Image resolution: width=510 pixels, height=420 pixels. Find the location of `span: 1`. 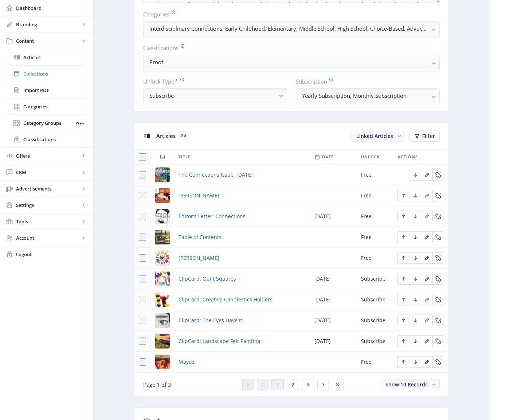

span: 1 is located at coordinates (278, 384).